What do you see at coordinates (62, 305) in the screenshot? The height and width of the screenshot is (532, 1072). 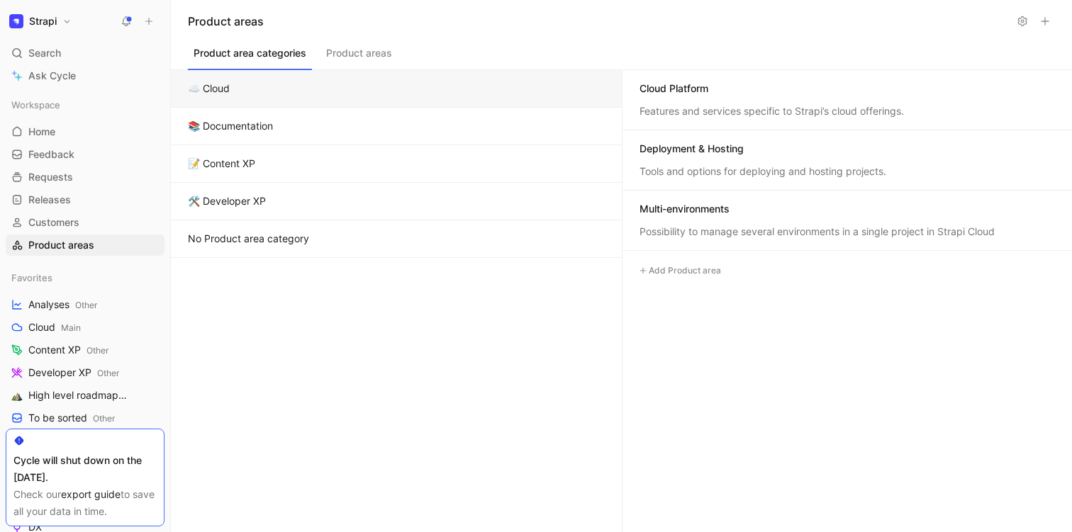 I see `span: Analyses` at bounding box center [62, 305].